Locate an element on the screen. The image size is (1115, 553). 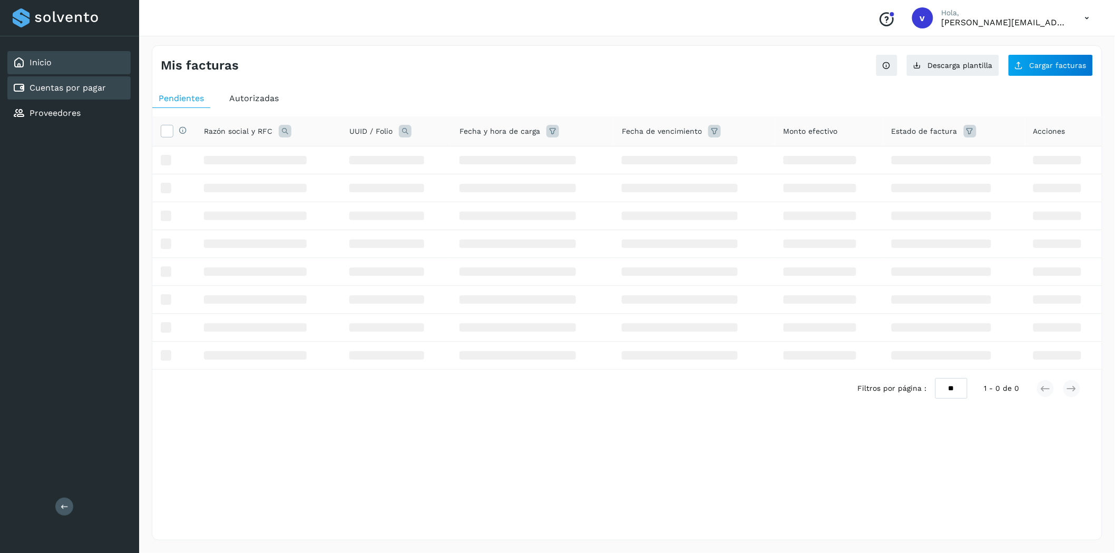
span: Acciones is located at coordinates (1049, 131).